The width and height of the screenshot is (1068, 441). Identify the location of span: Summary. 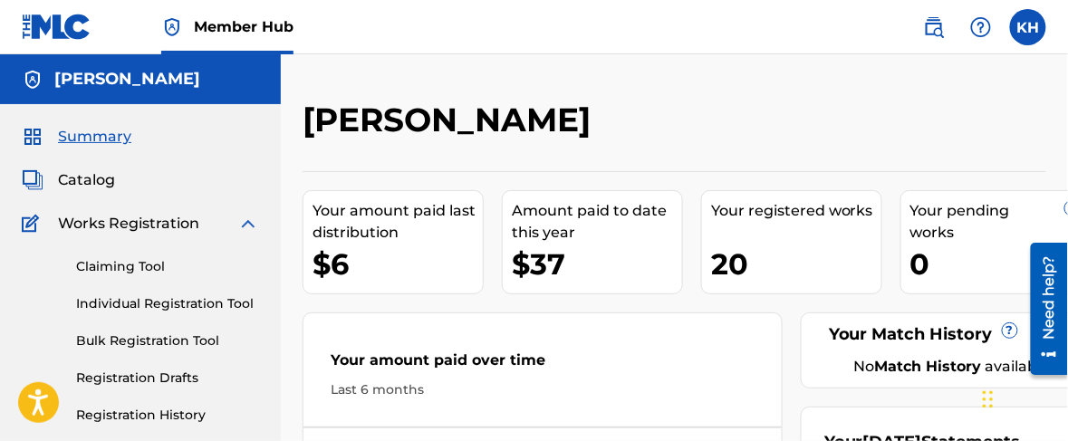
(94, 137).